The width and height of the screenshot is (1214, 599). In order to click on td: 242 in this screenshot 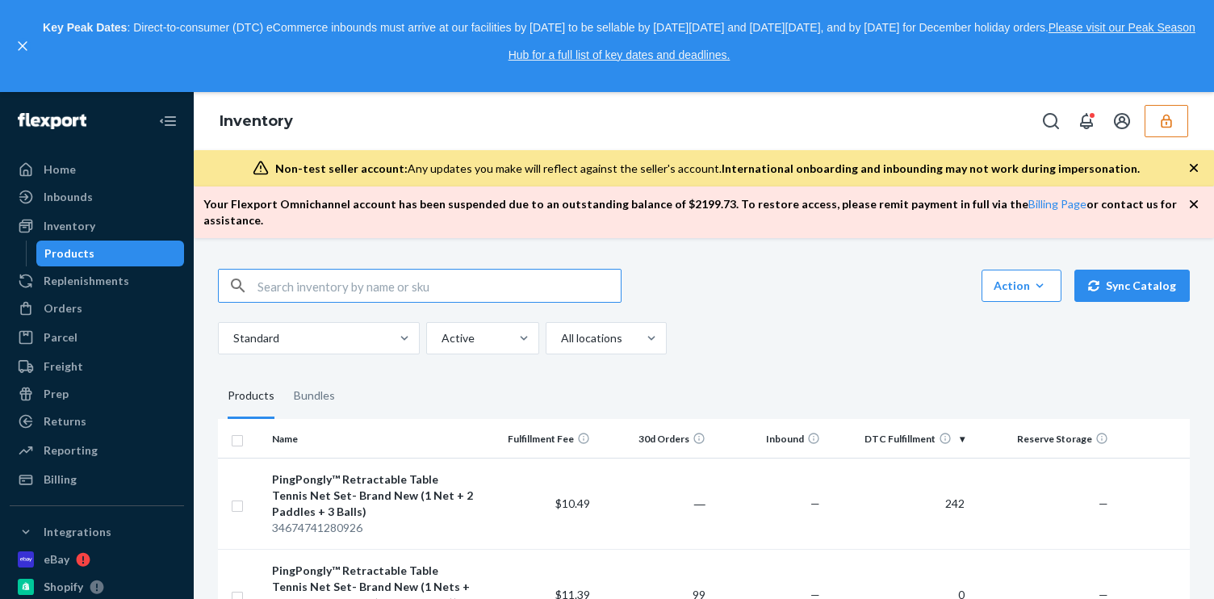, I will do `click(899, 503)`.